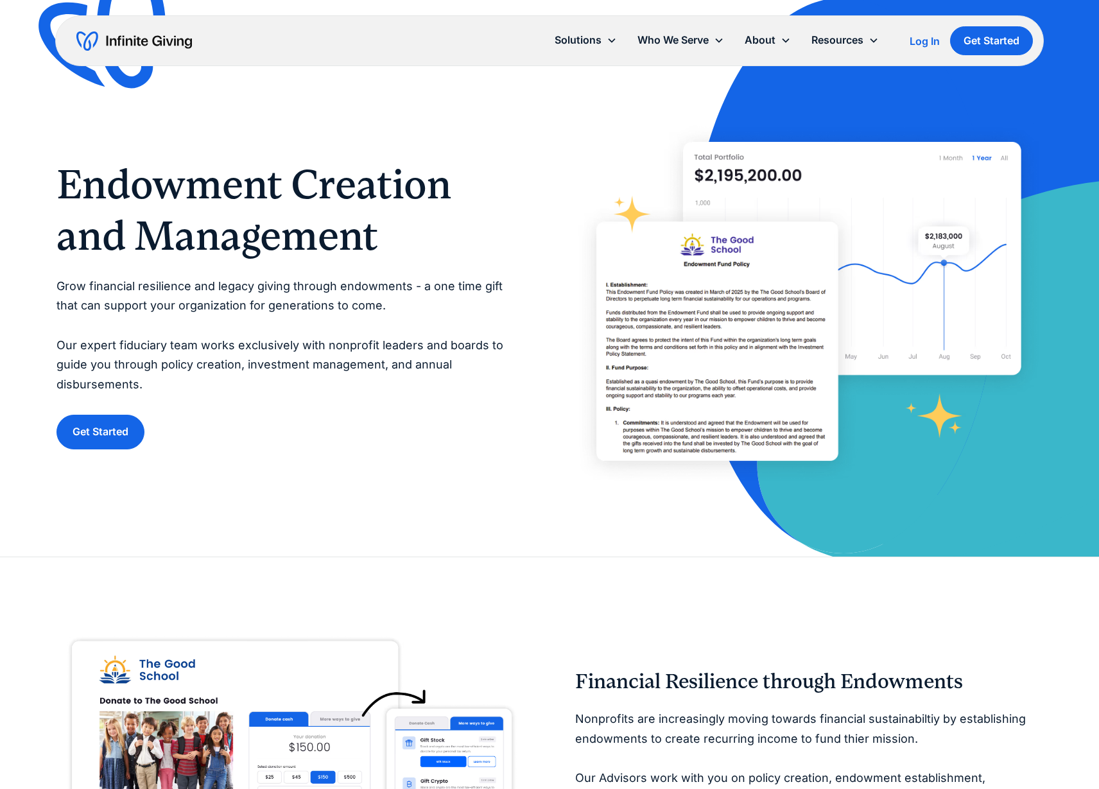 This screenshot has width=1099, height=789. What do you see at coordinates (290, 336) in the screenshot?
I see `p: Grow financial resilience and legacy giving through endowments - a one time gift that can support...` at bounding box center [290, 336].